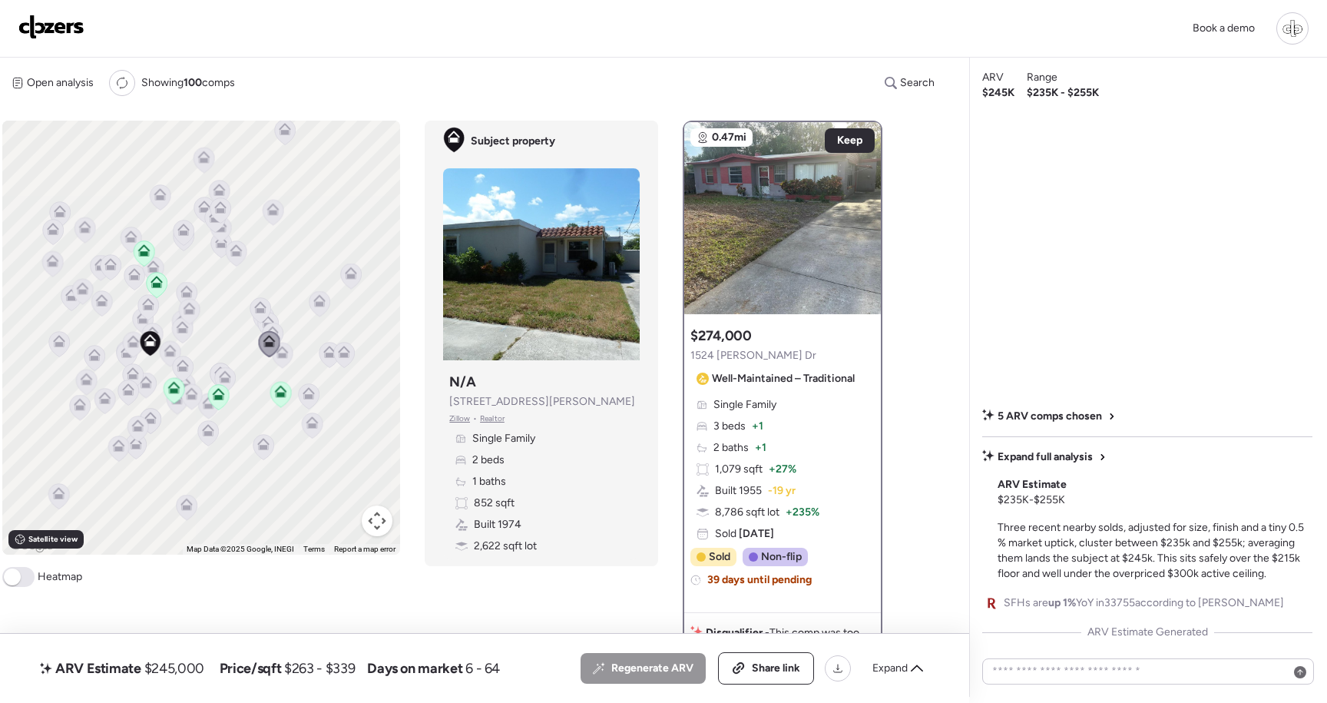 The image size is (1327, 703). I want to click on span: $263 - $339, so click(319, 668).